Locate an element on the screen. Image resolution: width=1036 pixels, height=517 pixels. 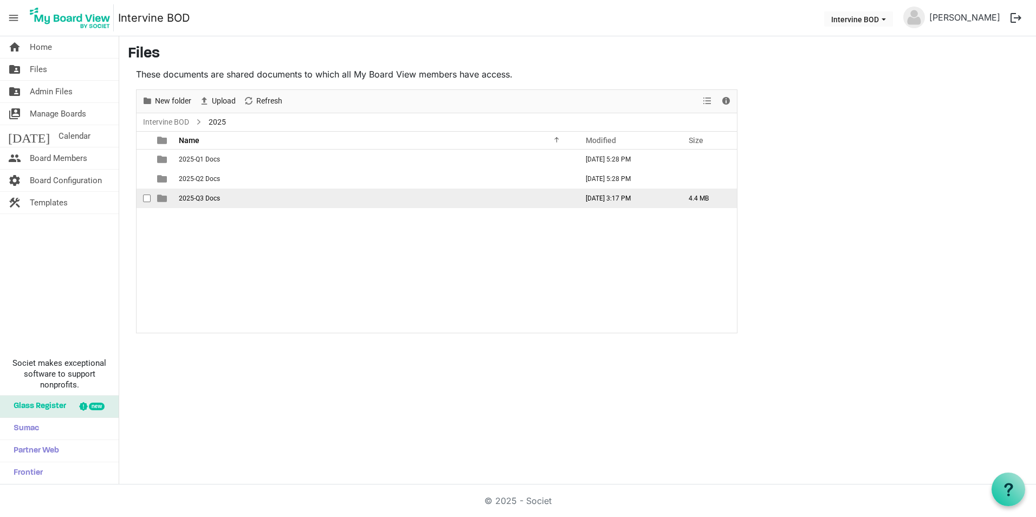
span: settings is located at coordinates (15, 180).